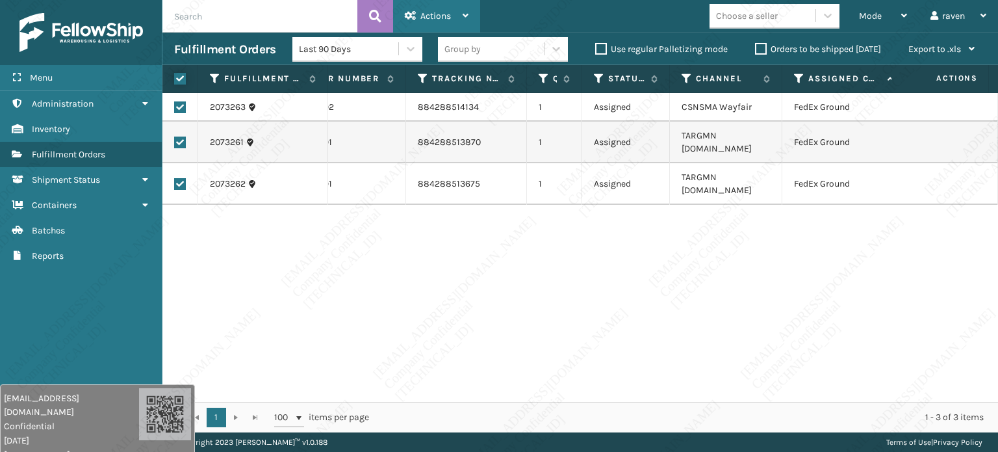  I want to click on span: Confidential, so click(71, 426).